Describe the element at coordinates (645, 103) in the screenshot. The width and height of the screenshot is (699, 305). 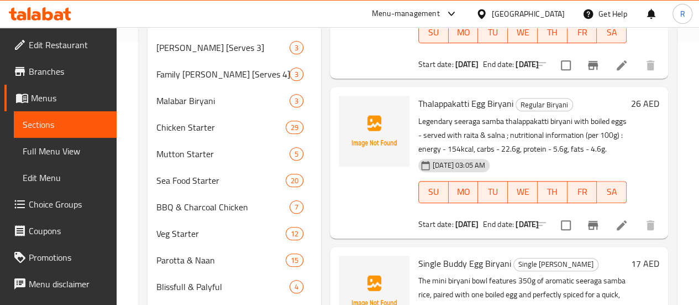
I see `h6: 26 AED` at that location.